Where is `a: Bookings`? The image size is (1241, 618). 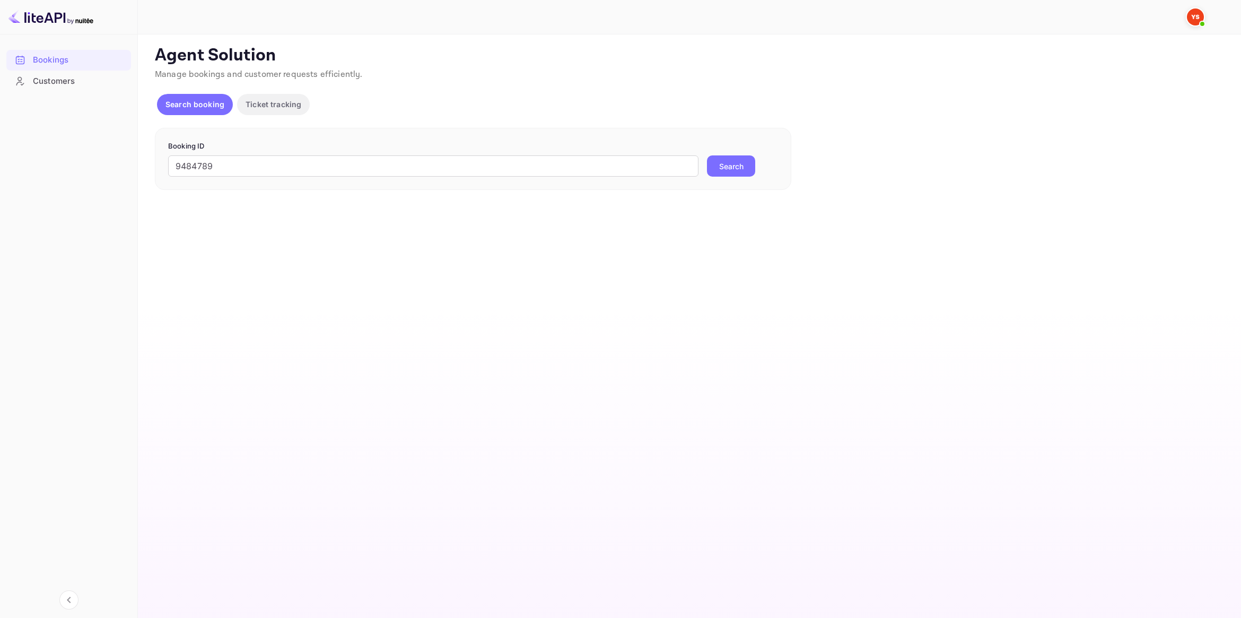
a: Bookings is located at coordinates (68, 59).